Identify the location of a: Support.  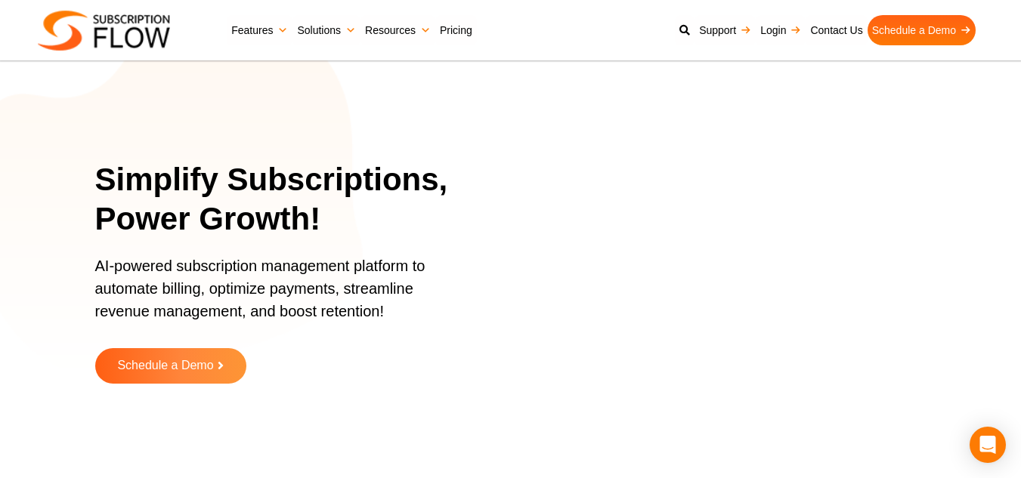
(725, 30).